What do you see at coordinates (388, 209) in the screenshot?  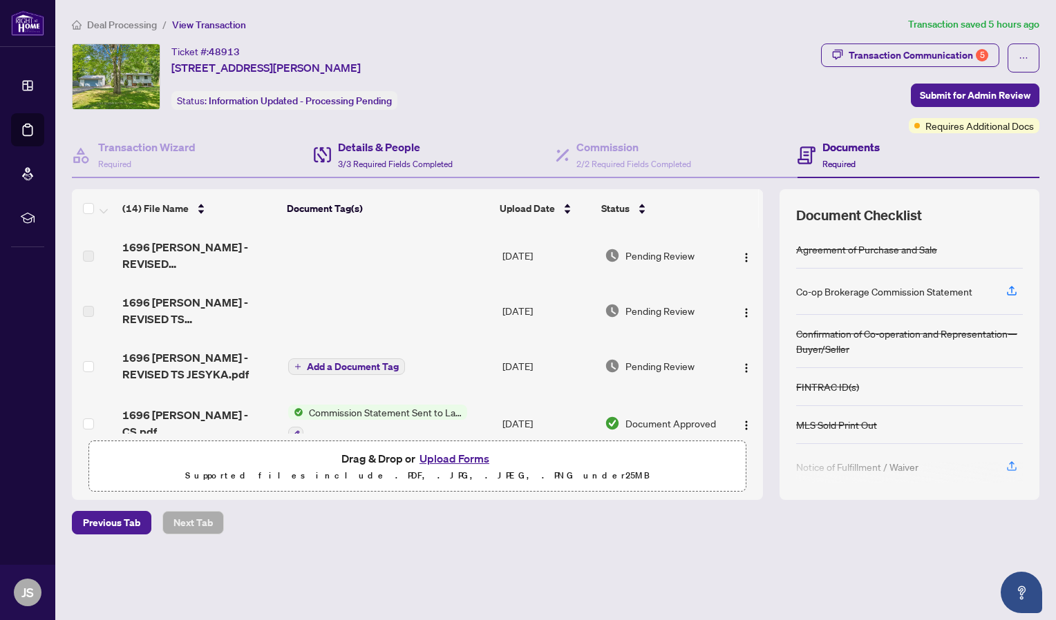 I see `th: Document Tag(s)` at bounding box center [388, 209].